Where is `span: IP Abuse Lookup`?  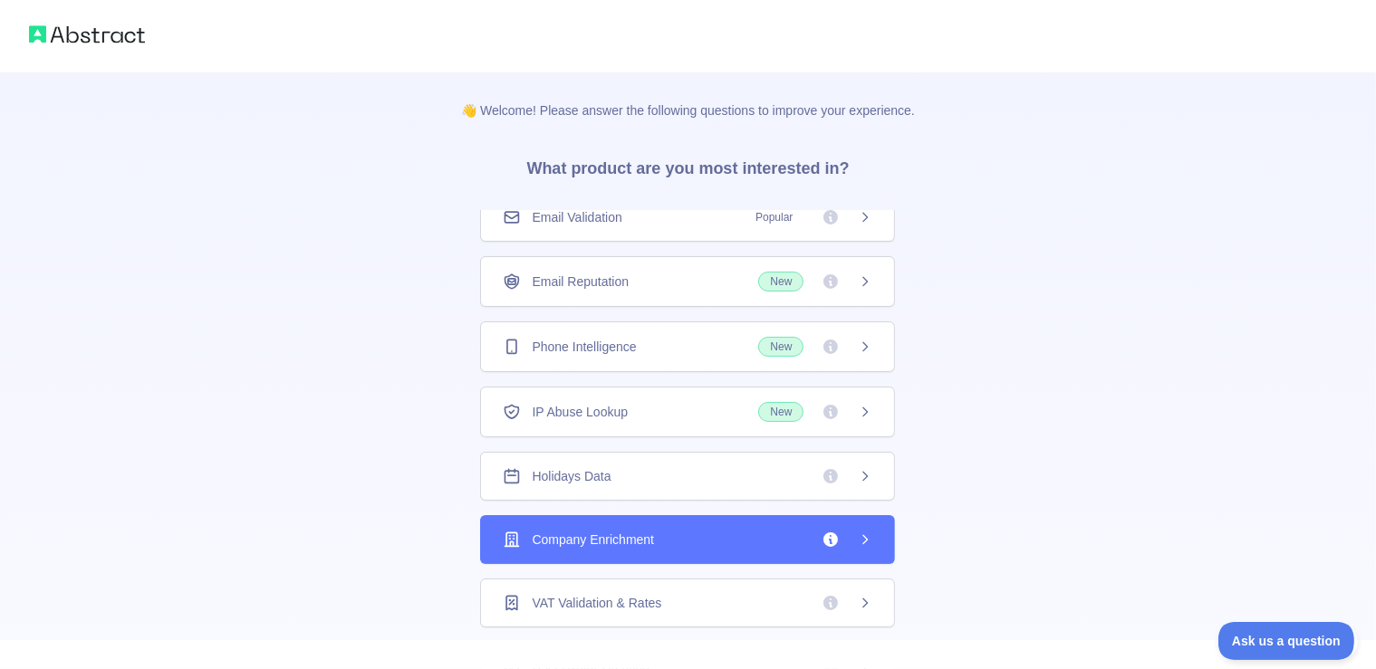 span: IP Abuse Lookup is located at coordinates (580, 412).